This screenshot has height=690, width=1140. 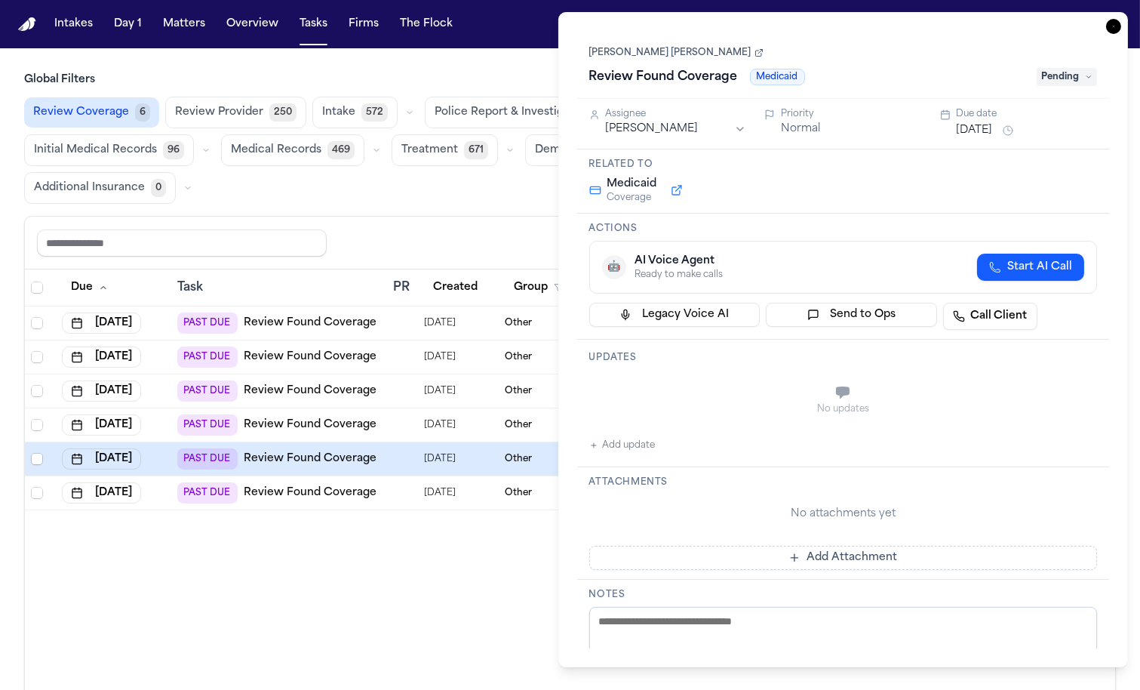 I want to click on h3: Notes, so click(x=844, y=595).